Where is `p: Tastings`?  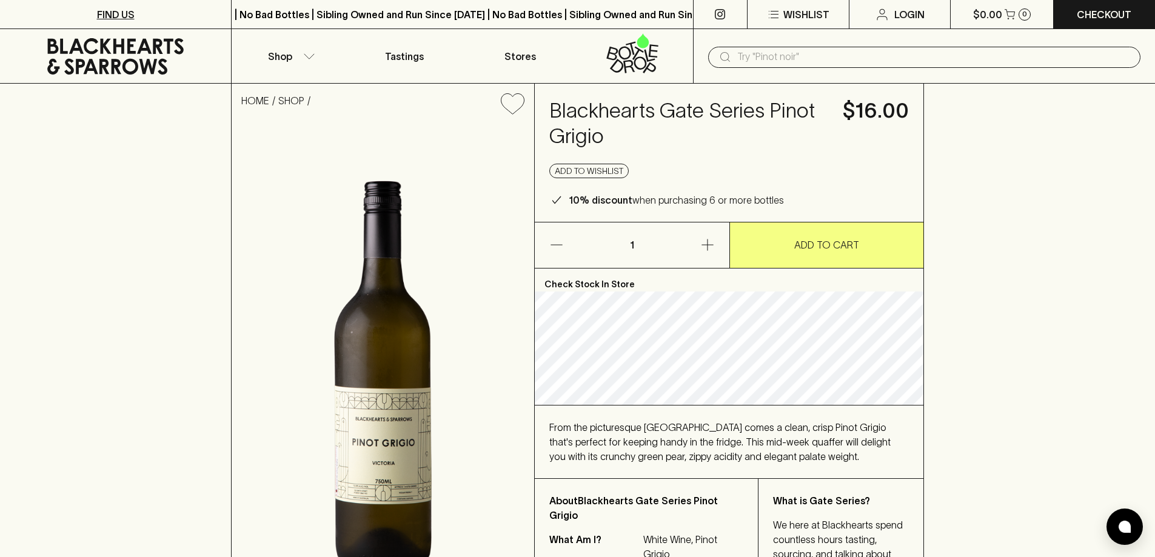 p: Tastings is located at coordinates (404, 56).